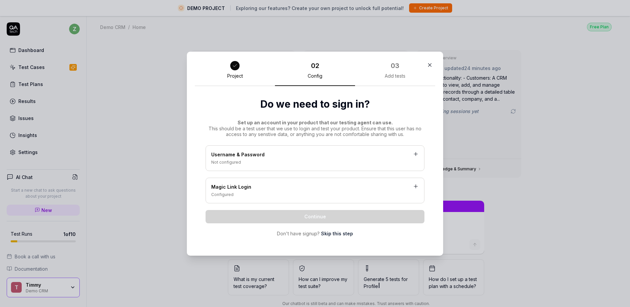 Image resolution: width=630 pixels, height=307 pixels. Describe the element at coordinates (315, 163) in the screenshot. I see `div: Not configured` at that location.